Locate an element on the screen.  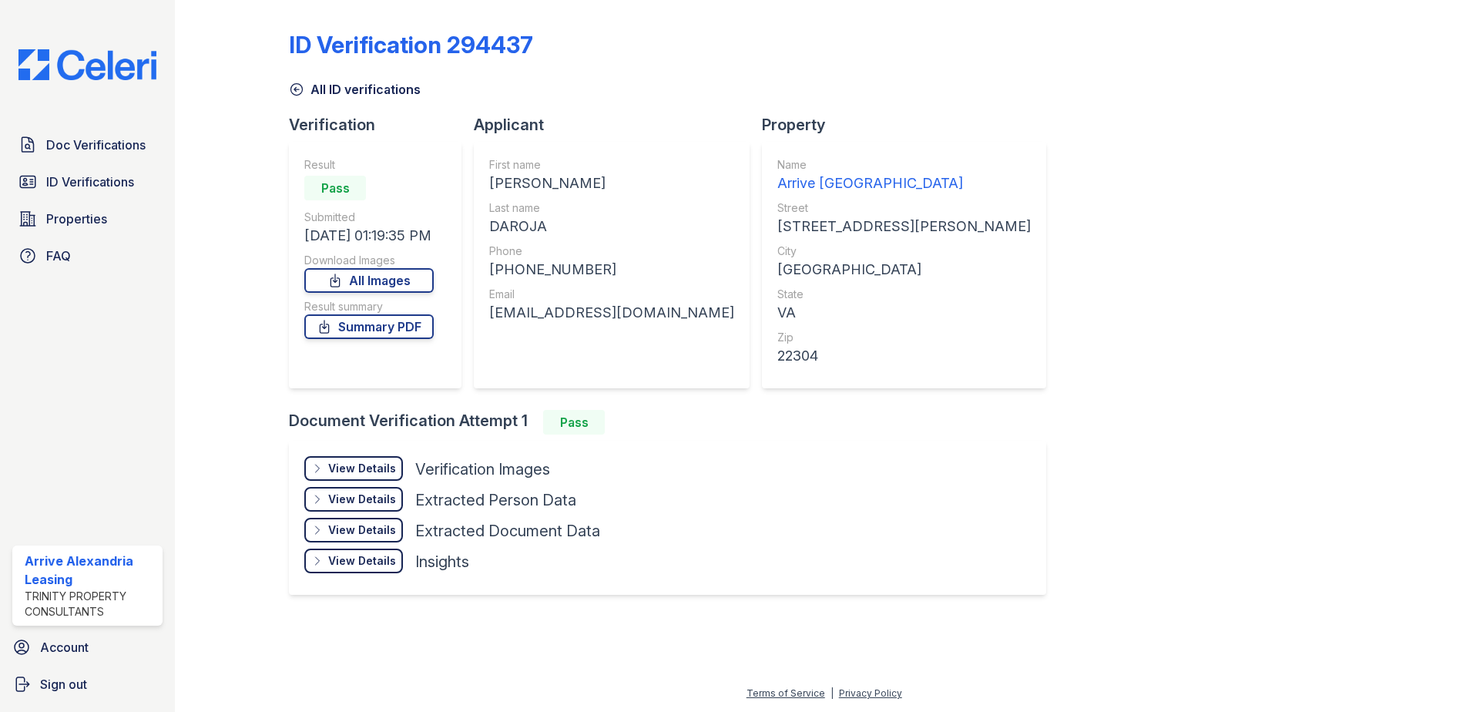
div: Download Images is located at coordinates (369, 260).